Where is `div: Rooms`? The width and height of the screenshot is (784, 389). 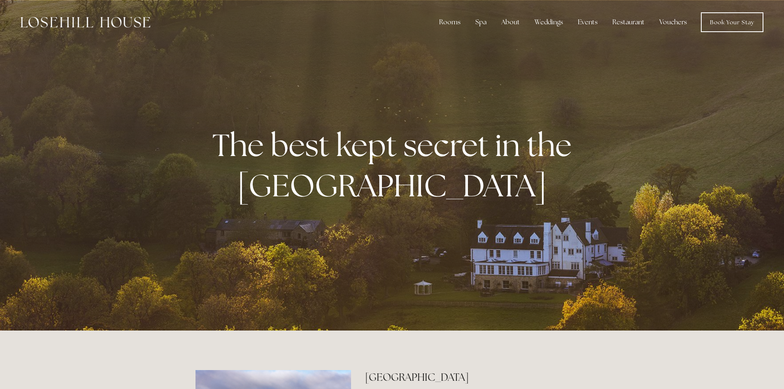 div: Rooms is located at coordinates (450, 22).